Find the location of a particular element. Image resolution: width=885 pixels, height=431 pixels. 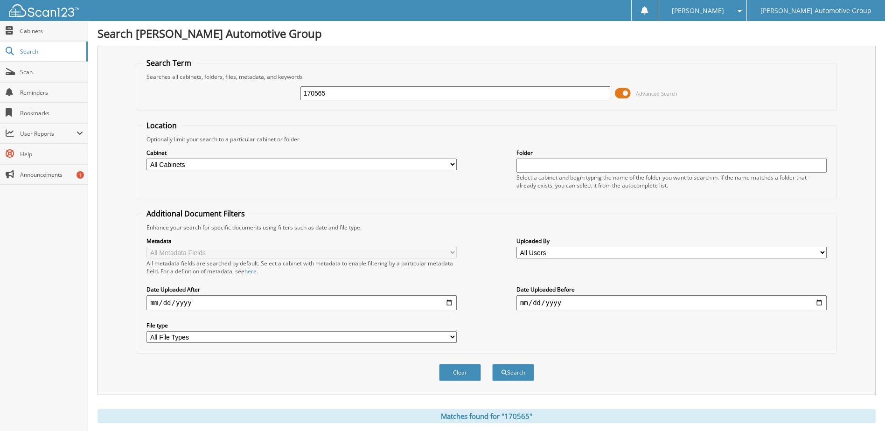

span: Search is located at coordinates (51, 51).